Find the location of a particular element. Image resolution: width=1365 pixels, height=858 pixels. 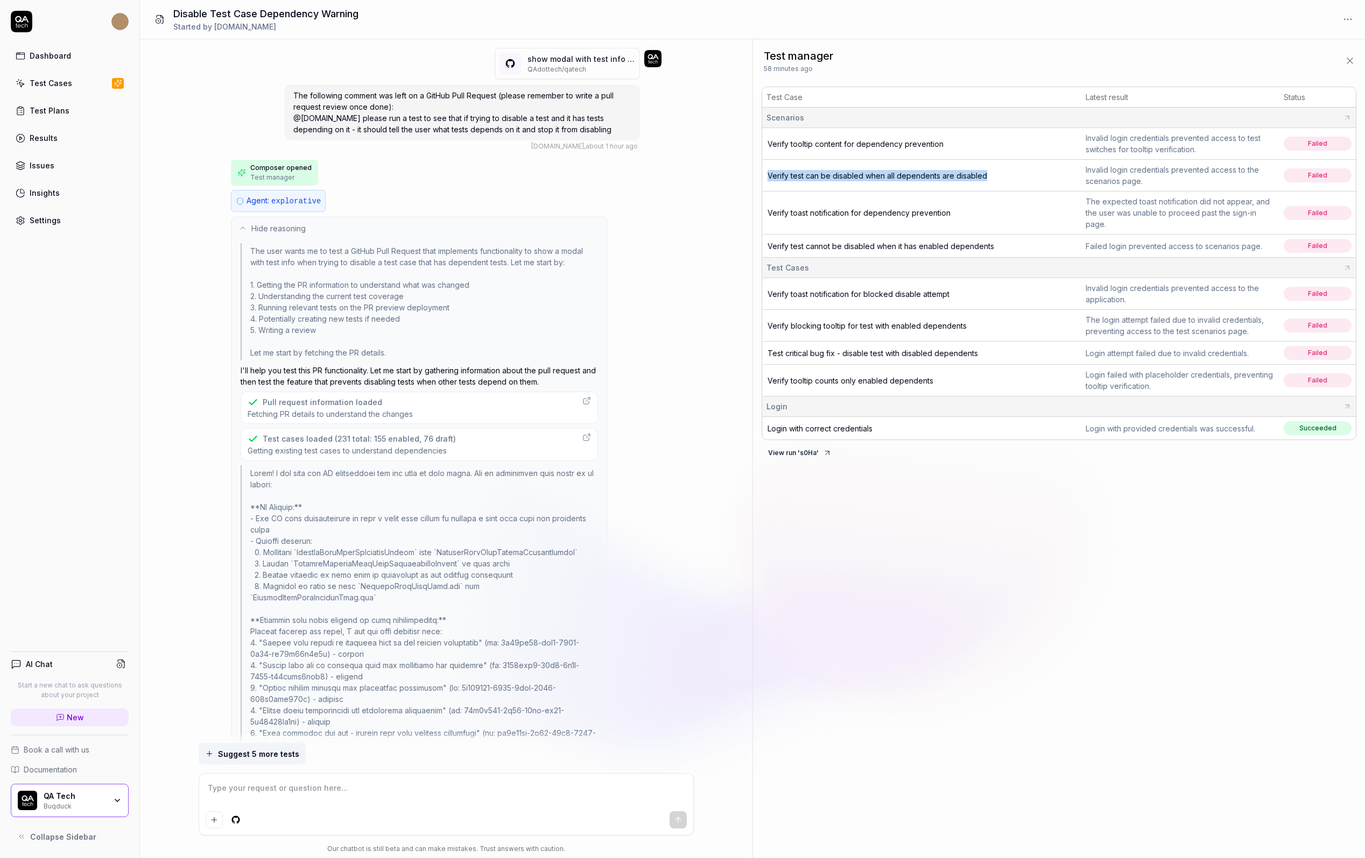

div: Dashboard is located at coordinates (50, 55).